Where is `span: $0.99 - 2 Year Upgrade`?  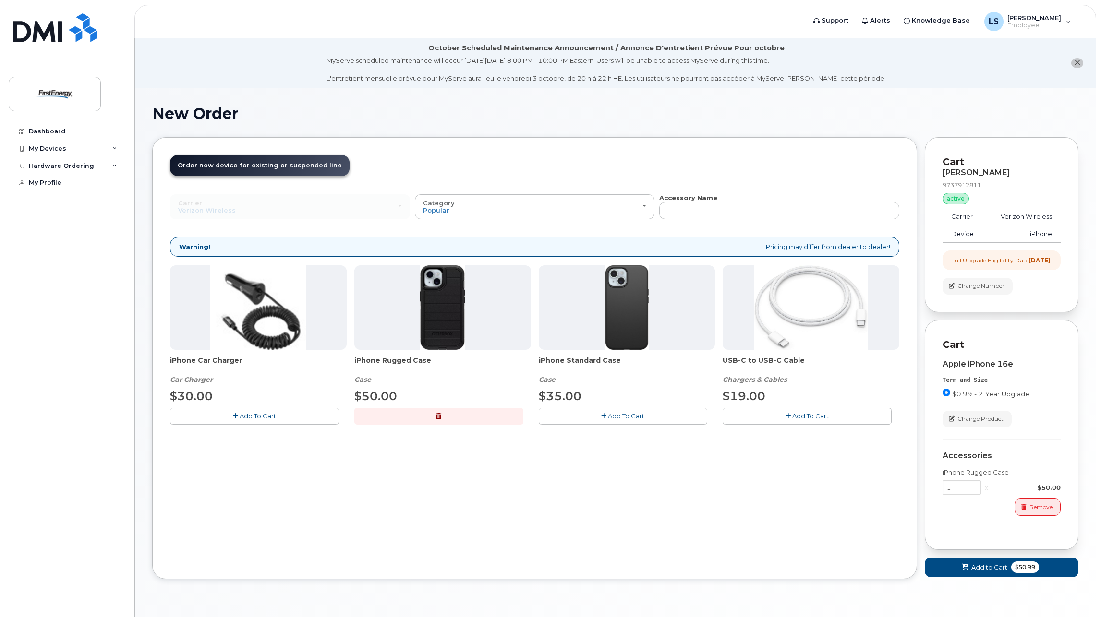 span: $0.99 - 2 Year Upgrade is located at coordinates (990, 394).